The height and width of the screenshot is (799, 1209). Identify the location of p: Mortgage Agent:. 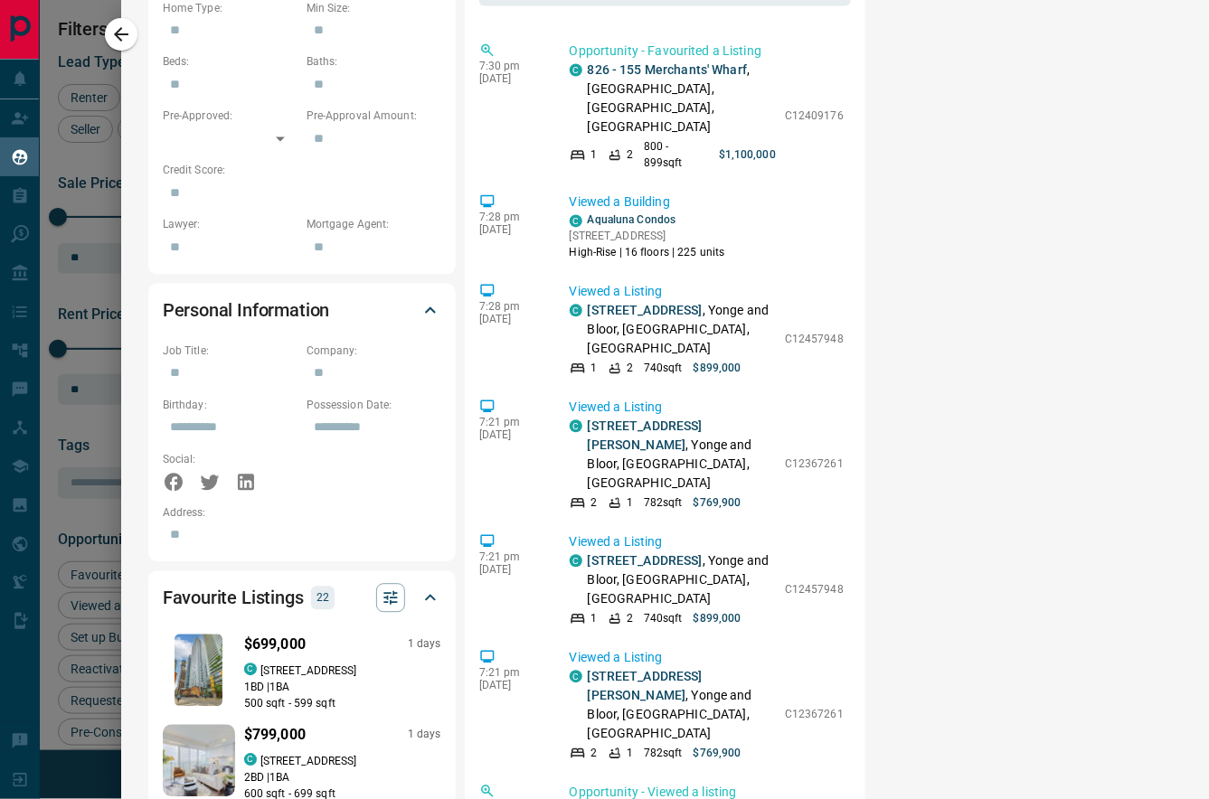
(373, 225).